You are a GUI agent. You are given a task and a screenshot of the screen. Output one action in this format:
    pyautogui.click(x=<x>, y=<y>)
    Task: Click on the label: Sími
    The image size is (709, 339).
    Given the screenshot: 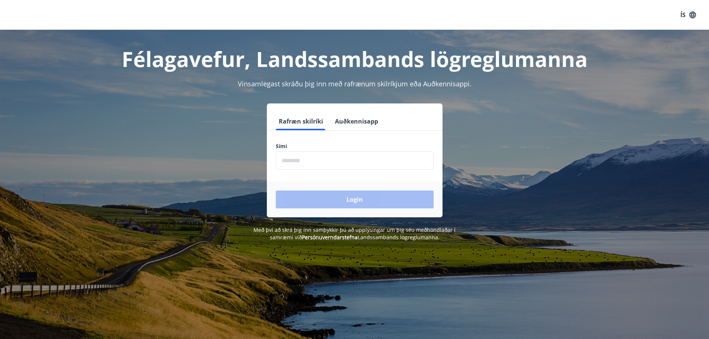 What is the action you would take?
    pyautogui.click(x=355, y=146)
    